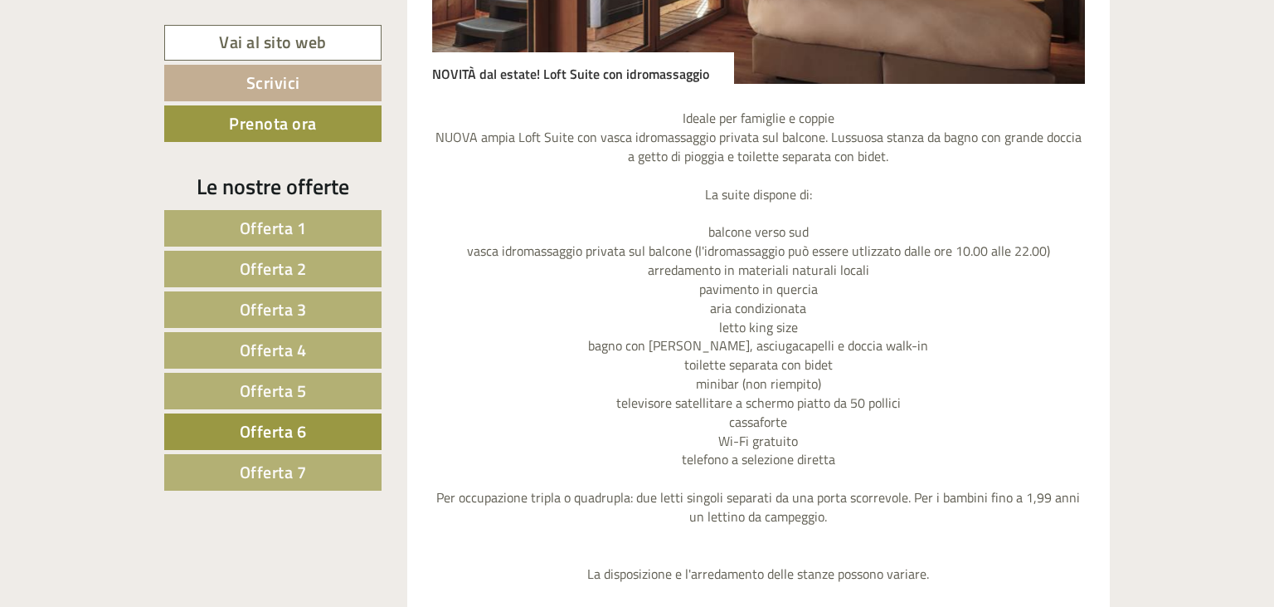 The image size is (1274, 607). I want to click on span: Offerta 6, so click(273, 431).